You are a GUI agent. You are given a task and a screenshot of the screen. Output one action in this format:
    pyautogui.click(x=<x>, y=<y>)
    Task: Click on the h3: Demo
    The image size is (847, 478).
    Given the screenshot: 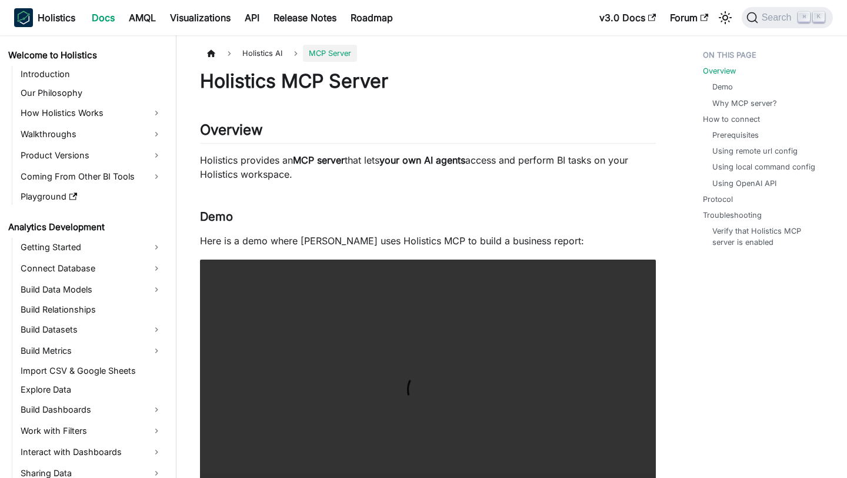 What is the action you would take?
    pyautogui.click(x=428, y=216)
    